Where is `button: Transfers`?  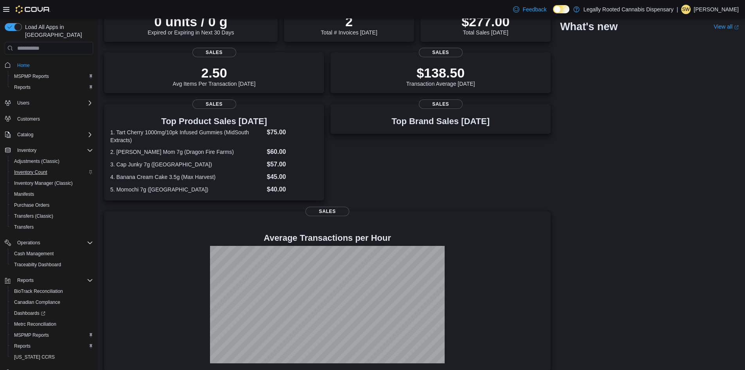
button: Transfers is located at coordinates (52, 227).